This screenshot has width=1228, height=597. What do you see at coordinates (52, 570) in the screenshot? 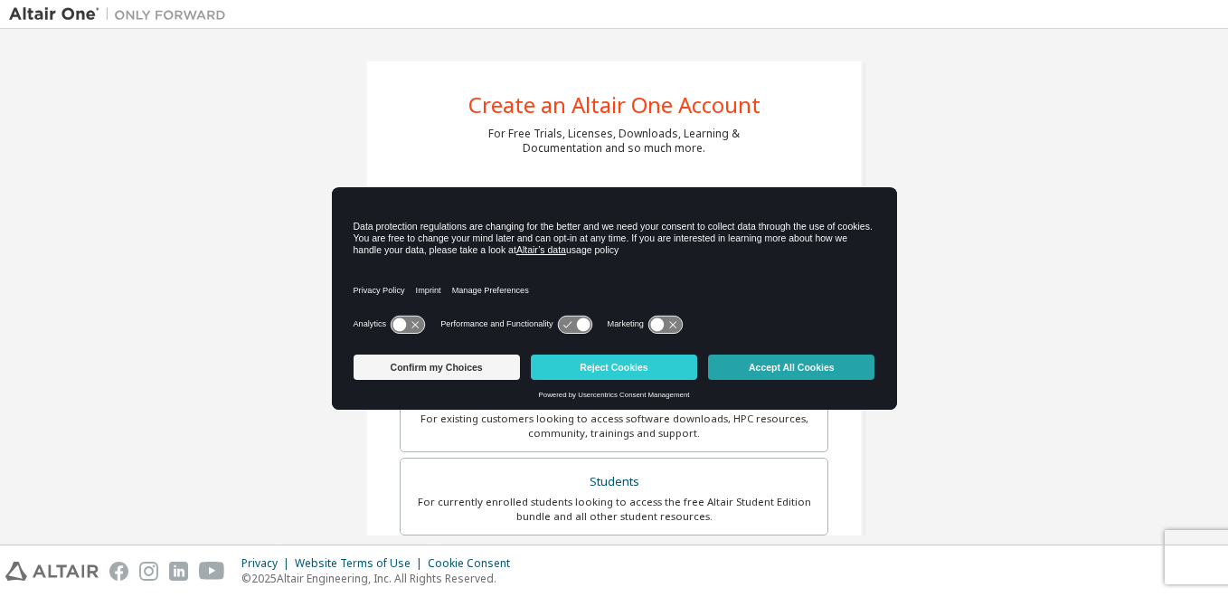
I see `img: altair_logo.svg` at bounding box center [52, 570].